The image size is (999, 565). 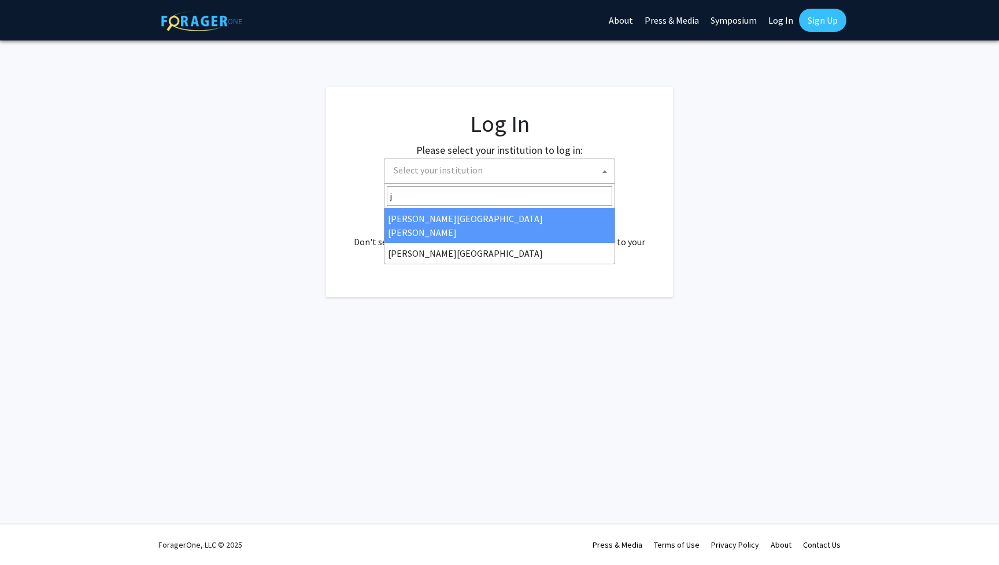 What do you see at coordinates (200, 545) in the screenshot?
I see `div: ForagerOne, LLC © 2025` at bounding box center [200, 545].